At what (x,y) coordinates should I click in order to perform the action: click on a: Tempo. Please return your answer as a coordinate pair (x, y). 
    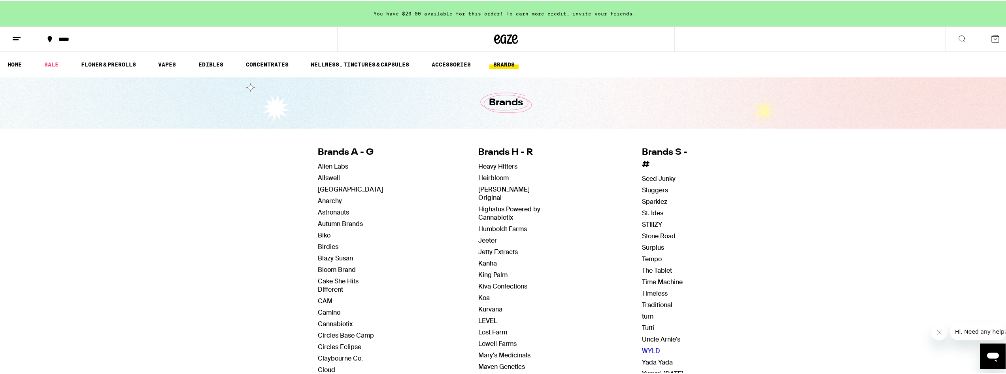
    Looking at the image, I should click on (652, 257).